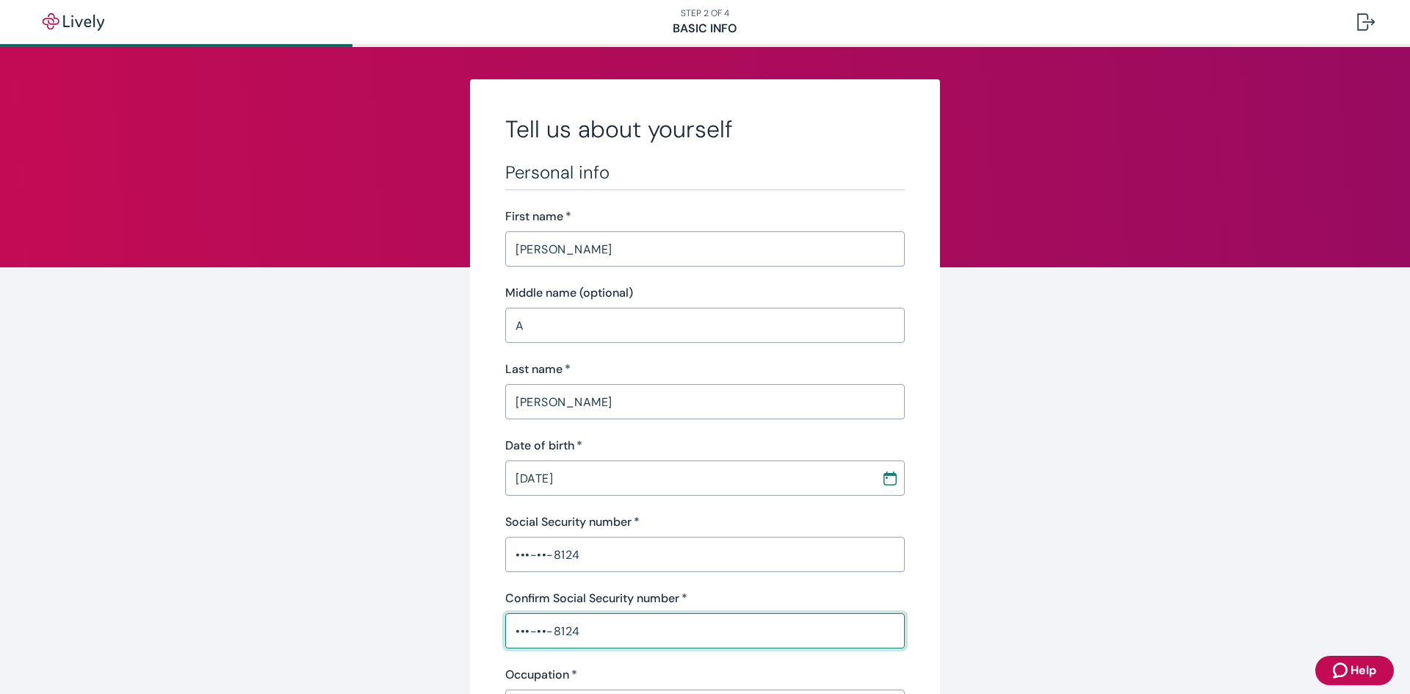 Image resolution: width=1410 pixels, height=694 pixels. What do you see at coordinates (596, 599) in the screenshot?
I see `label: Confirm Social Security number` at bounding box center [596, 599].